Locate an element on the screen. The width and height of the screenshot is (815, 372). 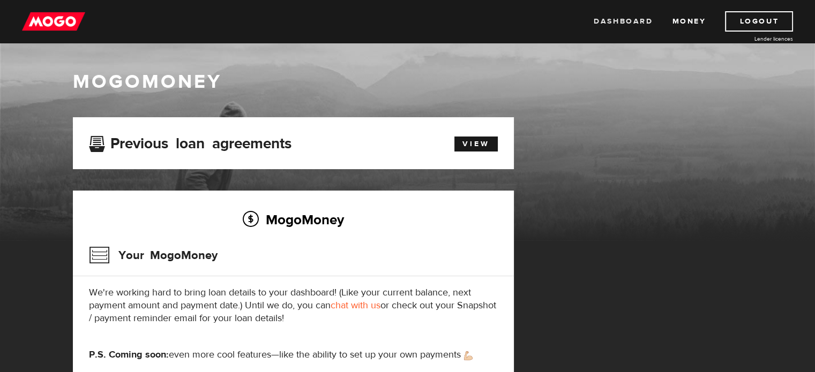
h2: MogoMoney is located at coordinates (293, 220).